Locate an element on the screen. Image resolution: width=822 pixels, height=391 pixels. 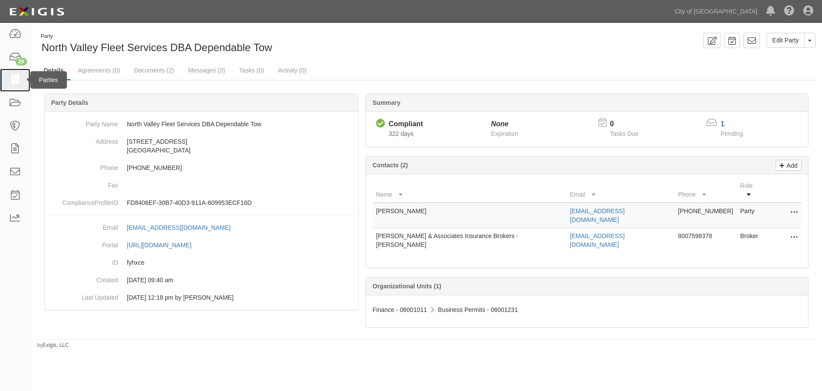
div: Party is located at coordinates (156, 36).